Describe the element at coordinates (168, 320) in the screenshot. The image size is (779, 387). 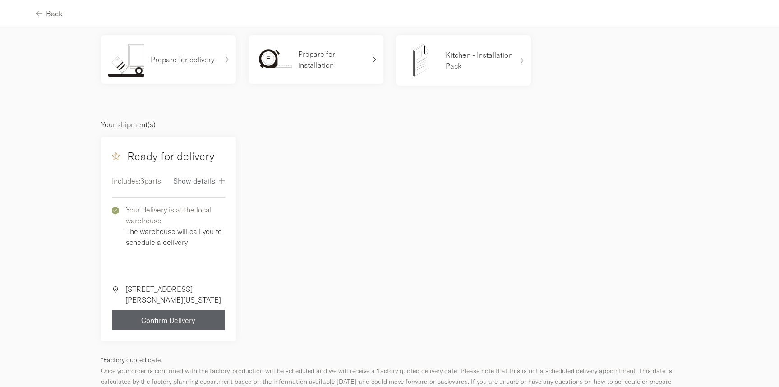
I see `button: Confirm Delivery` at that location.